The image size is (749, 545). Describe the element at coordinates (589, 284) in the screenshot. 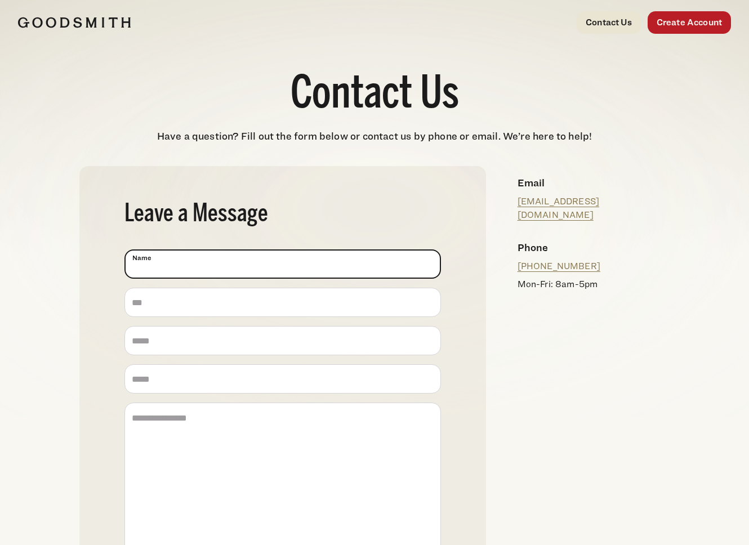

I see `p: Mon-Fri: 8am-5pm` at that location.